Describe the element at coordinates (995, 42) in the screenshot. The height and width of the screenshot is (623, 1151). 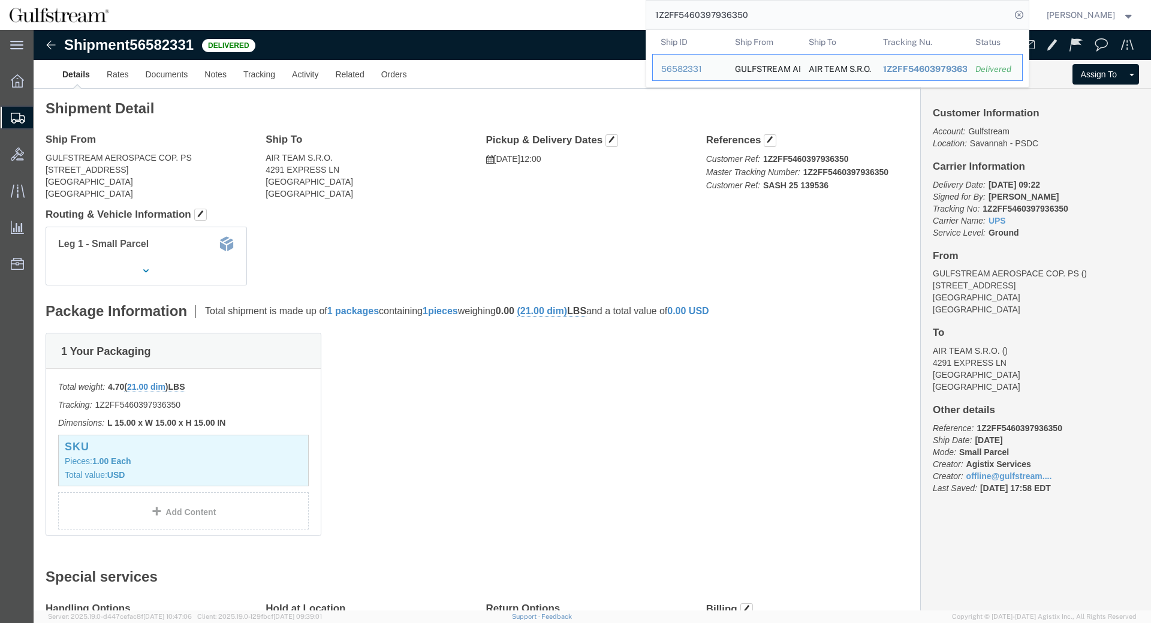
I see `th: Status` at that location.